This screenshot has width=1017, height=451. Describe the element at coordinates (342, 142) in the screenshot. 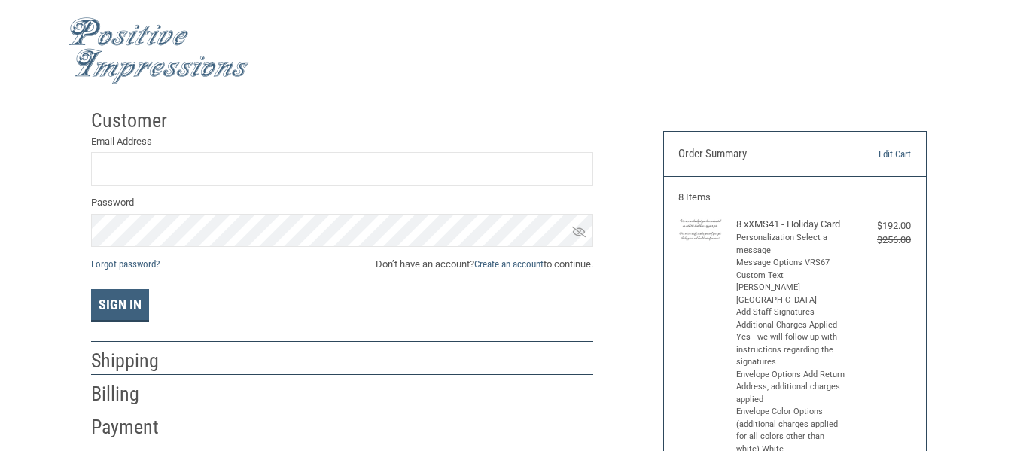

I see `label: Email Address` at that location.